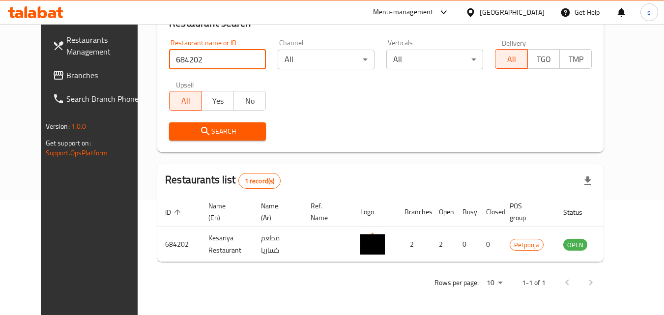 The image size is (664, 315). Describe the element at coordinates (259, 181) in the screenshot. I see `span: 1 record(s)` at that location.